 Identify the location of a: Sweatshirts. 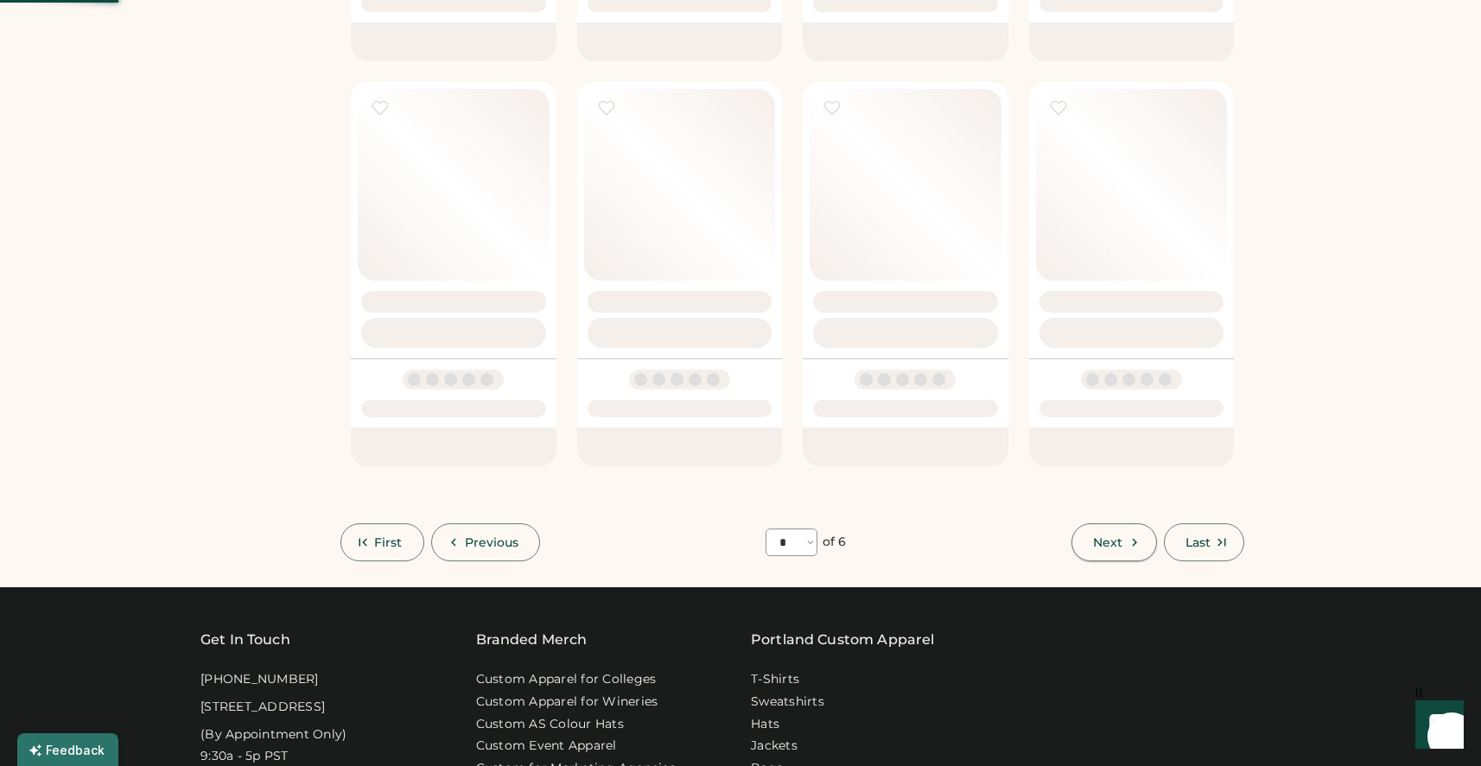
(787, 703).